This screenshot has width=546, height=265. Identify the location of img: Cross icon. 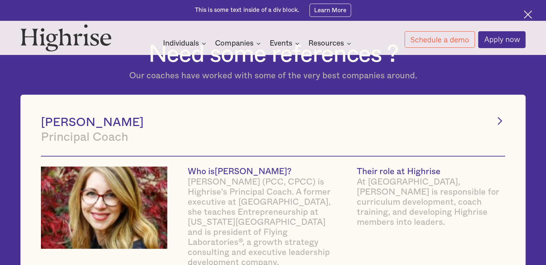
(528, 14).